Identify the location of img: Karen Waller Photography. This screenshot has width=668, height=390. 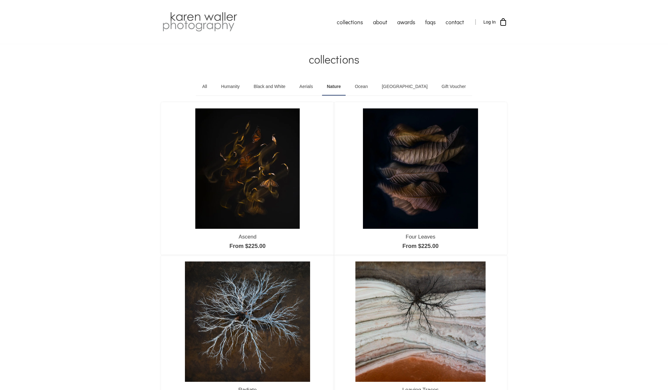
(200, 22).